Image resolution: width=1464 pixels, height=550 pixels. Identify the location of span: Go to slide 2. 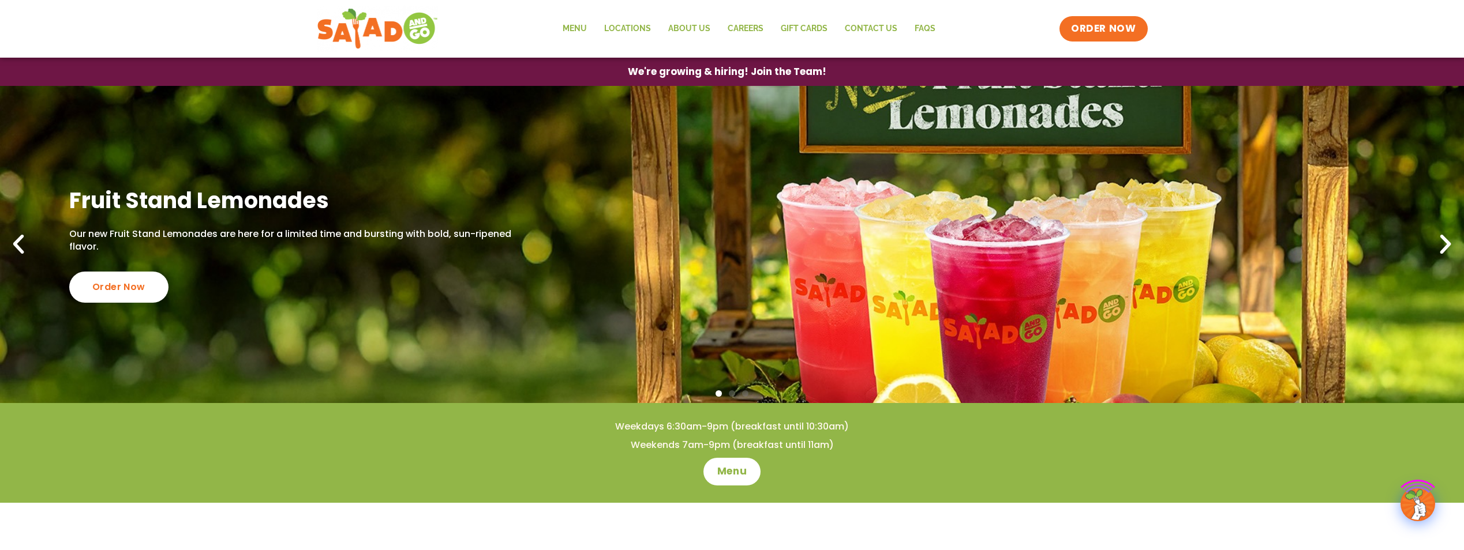
(732, 394).